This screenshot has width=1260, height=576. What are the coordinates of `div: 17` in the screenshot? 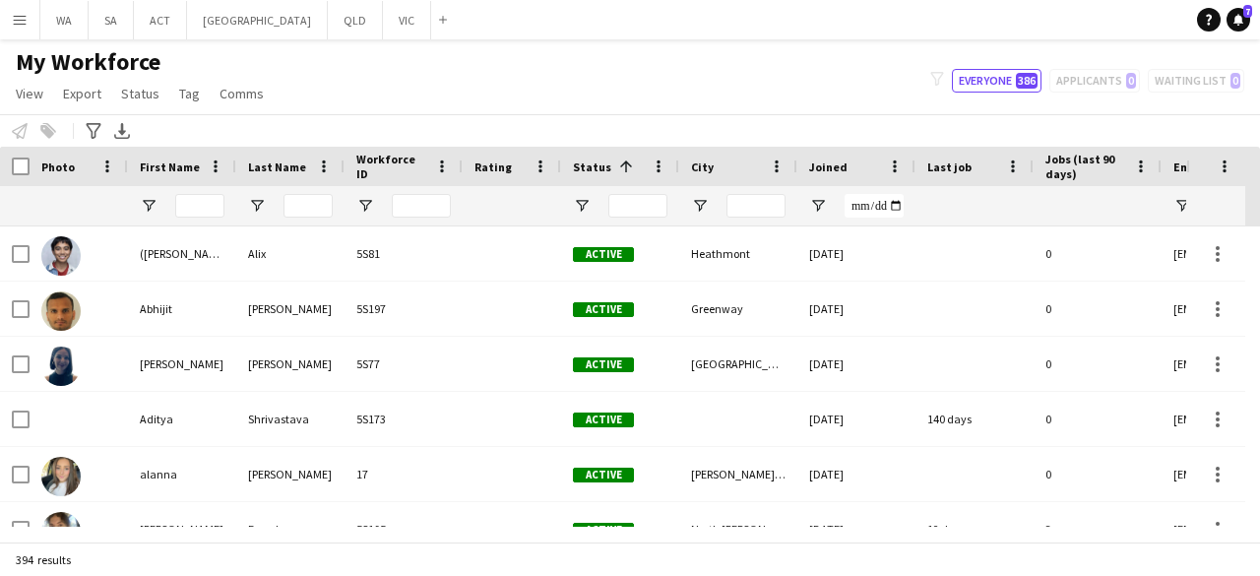 It's located at (403, 473).